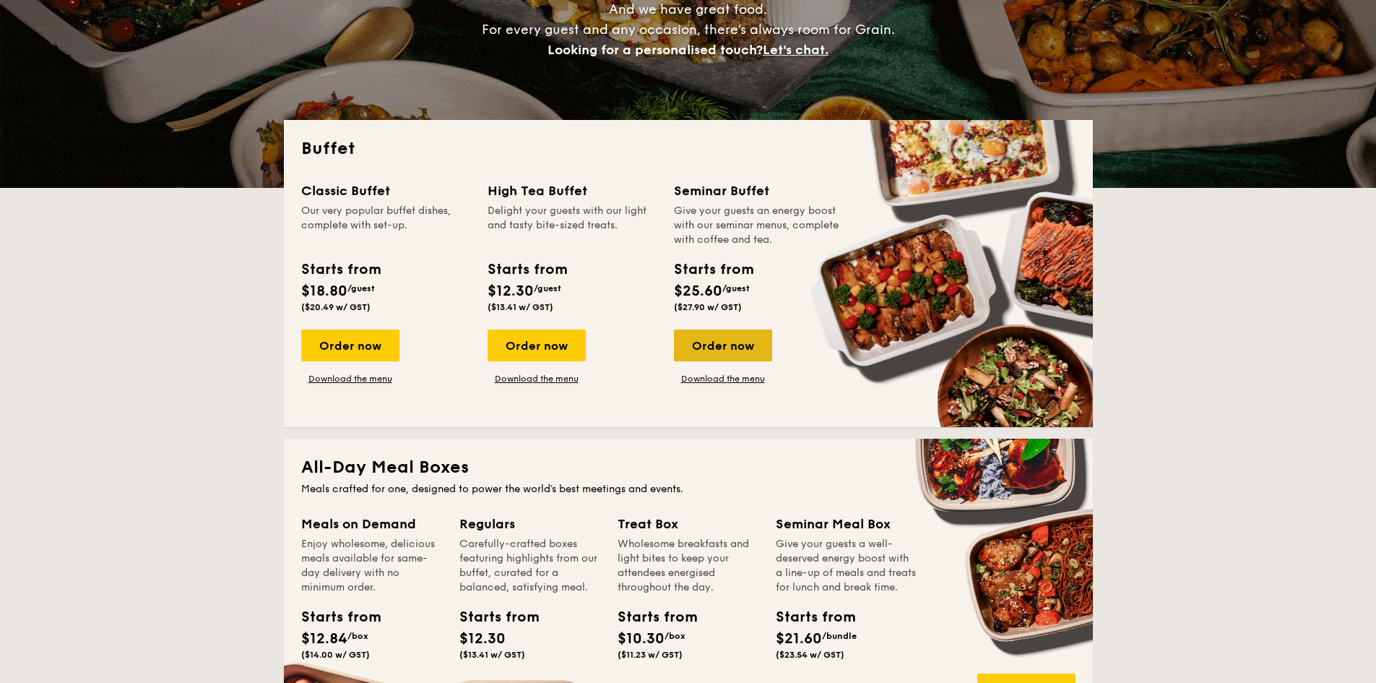 This screenshot has width=1376, height=683. What do you see at coordinates (759, 191) in the screenshot?
I see `div: Seminar Buffet` at bounding box center [759, 191].